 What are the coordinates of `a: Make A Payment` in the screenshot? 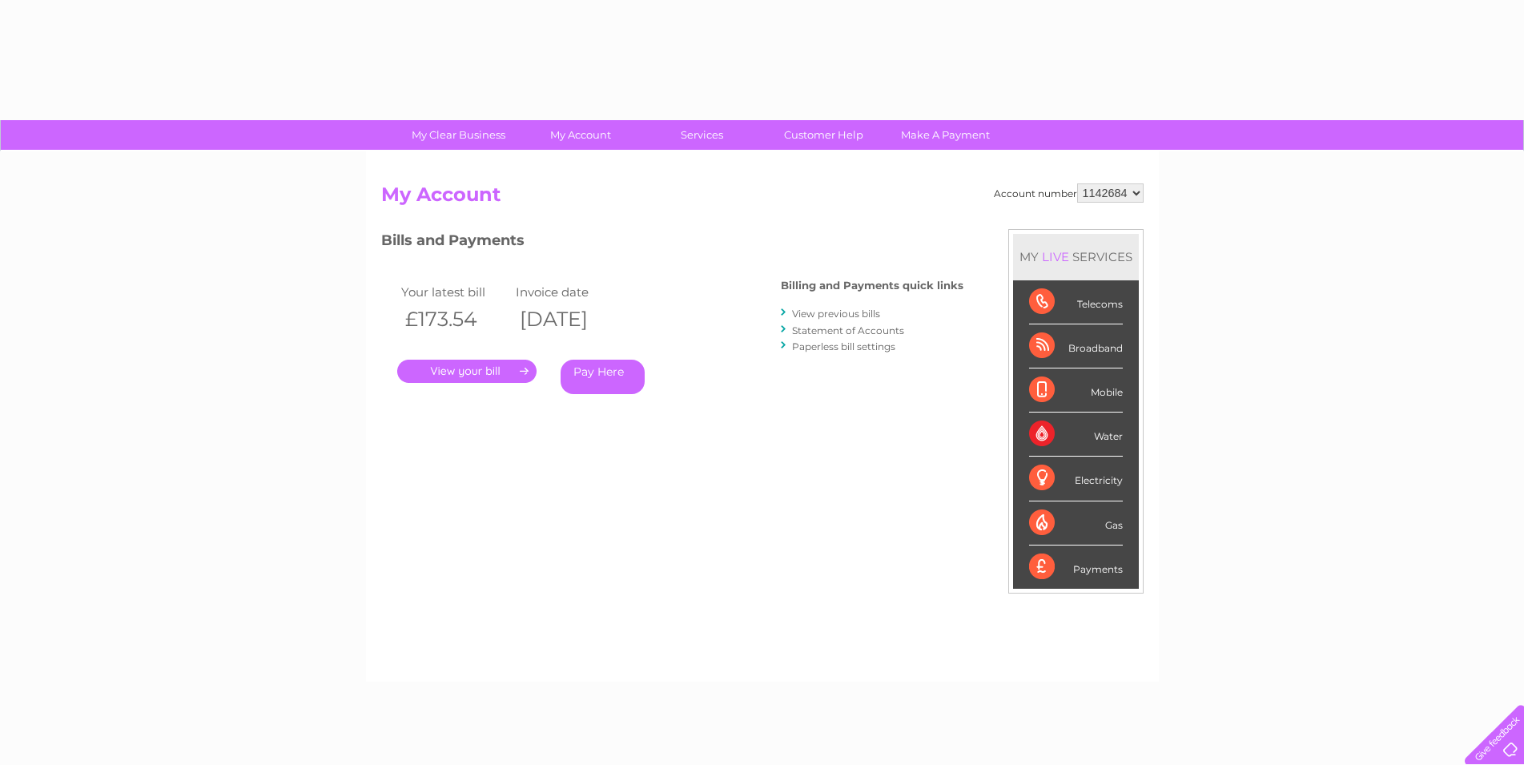 It's located at (945, 135).